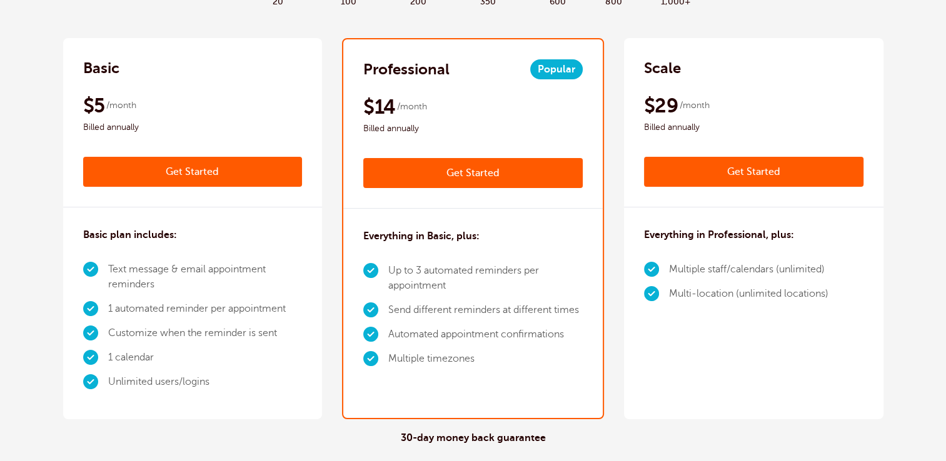 The height and width of the screenshot is (461, 946). I want to click on li: 1 calendar, so click(205, 358).